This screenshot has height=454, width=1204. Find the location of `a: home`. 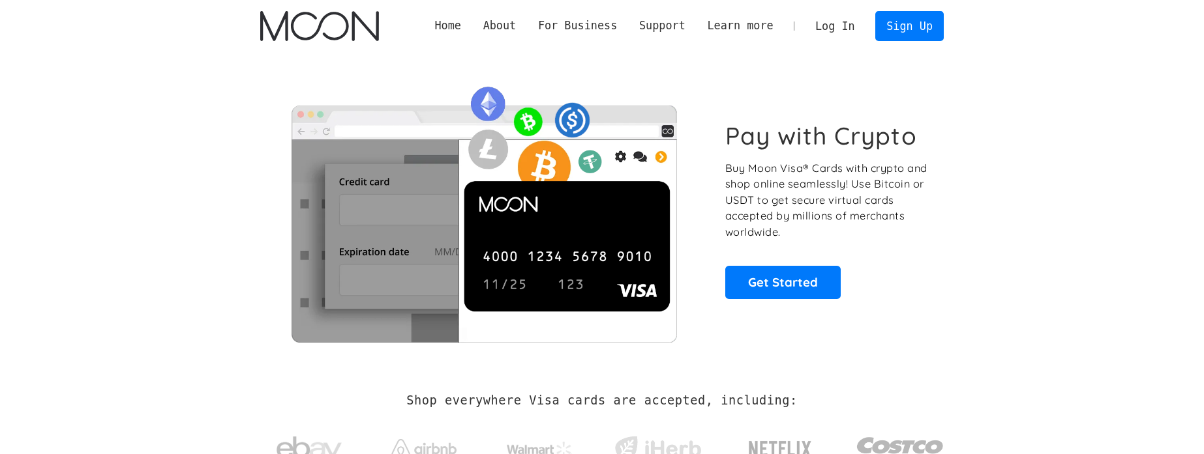

a: home is located at coordinates (319, 26).